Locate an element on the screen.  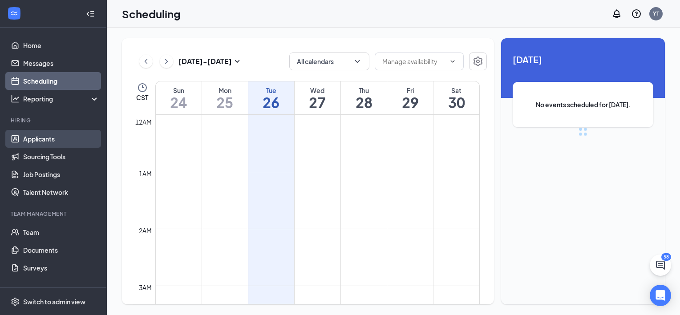
a: Settings is located at coordinates (478, 61).